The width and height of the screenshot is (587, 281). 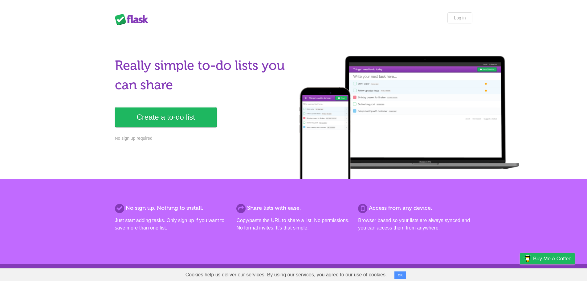 I want to click on h1: Really simple to-do lists you can share, so click(x=203, y=75).